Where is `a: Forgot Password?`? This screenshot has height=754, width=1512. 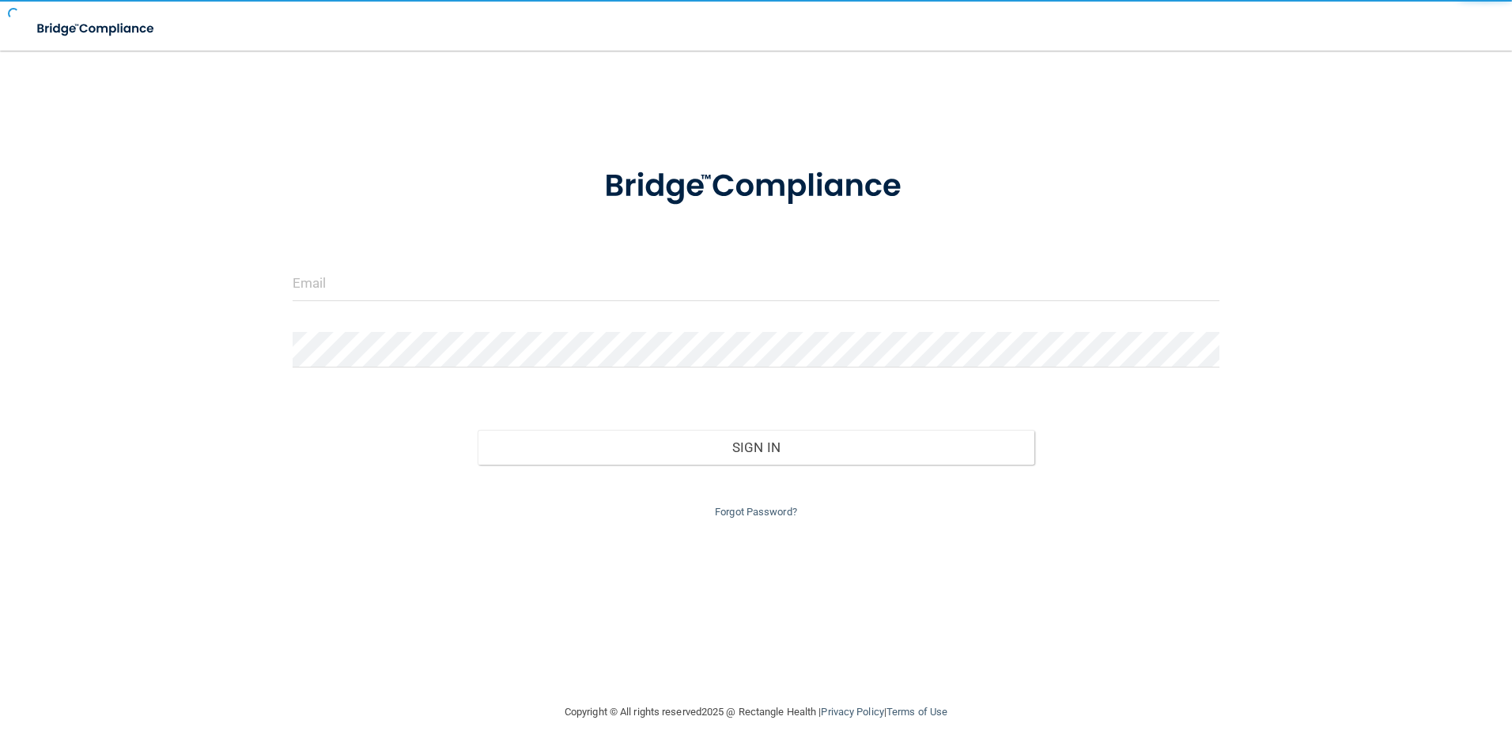 a: Forgot Password? is located at coordinates (756, 512).